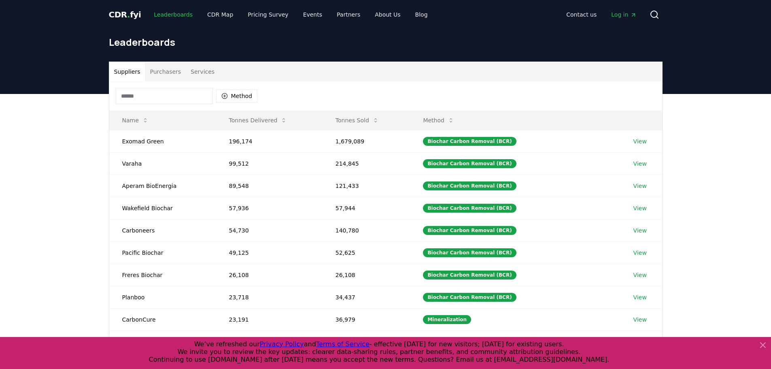 This screenshot has width=771, height=369. I want to click on td: 23,718, so click(269, 297).